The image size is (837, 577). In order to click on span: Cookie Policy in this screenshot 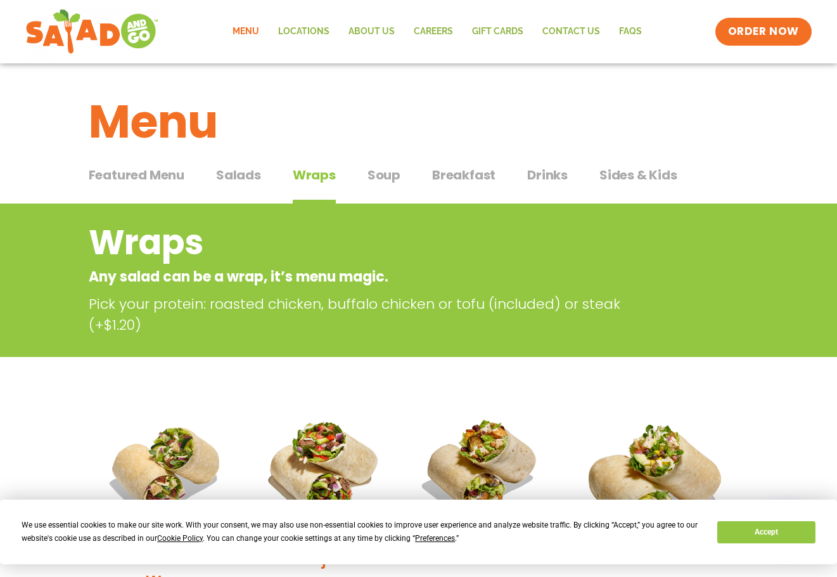, I will do `click(180, 538)`.